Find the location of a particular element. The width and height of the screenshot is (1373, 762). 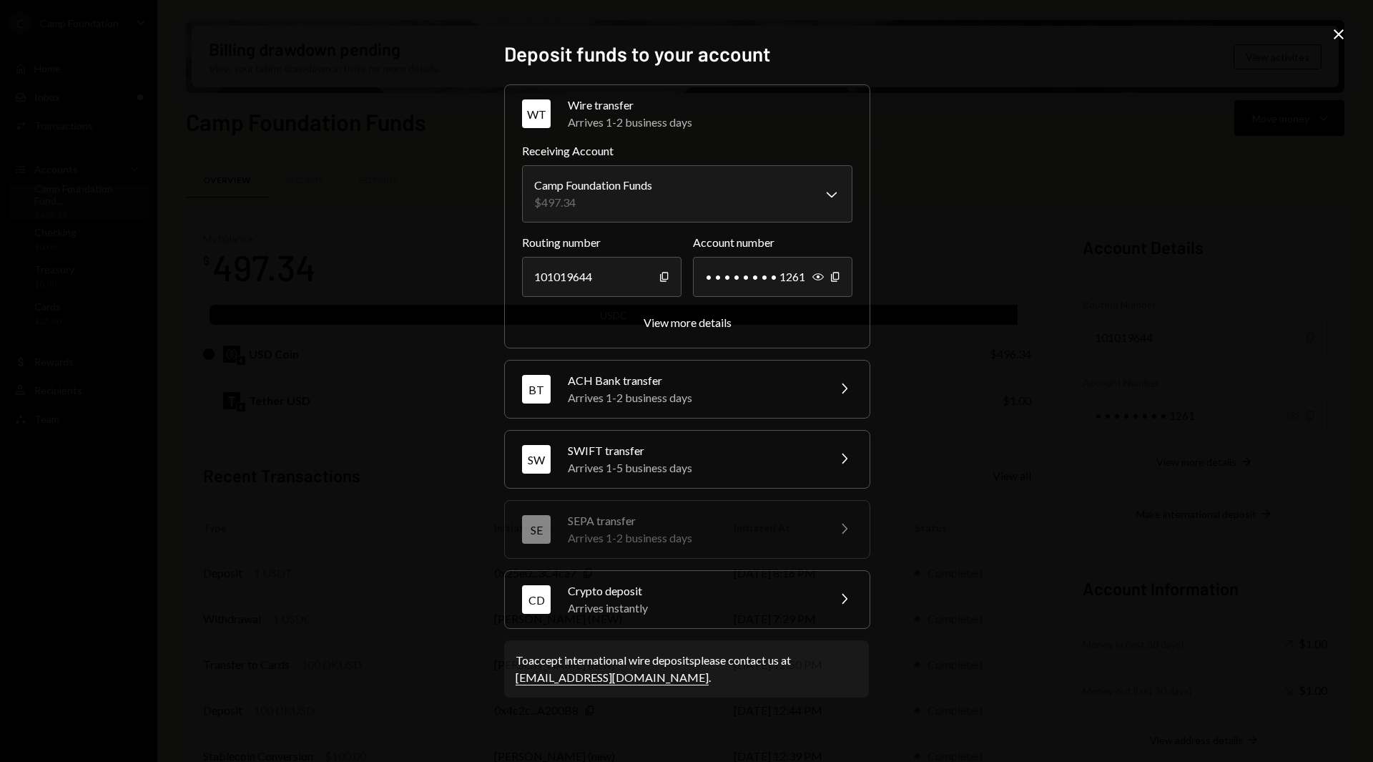

div: WTWire transferArrives 1-2 business days is located at coordinates (687, 236).